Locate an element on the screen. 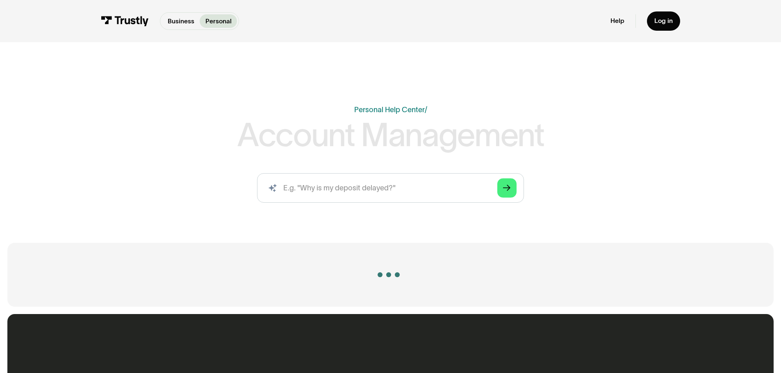 Image resolution: width=781 pixels, height=373 pixels. p: Personal is located at coordinates (218, 21).